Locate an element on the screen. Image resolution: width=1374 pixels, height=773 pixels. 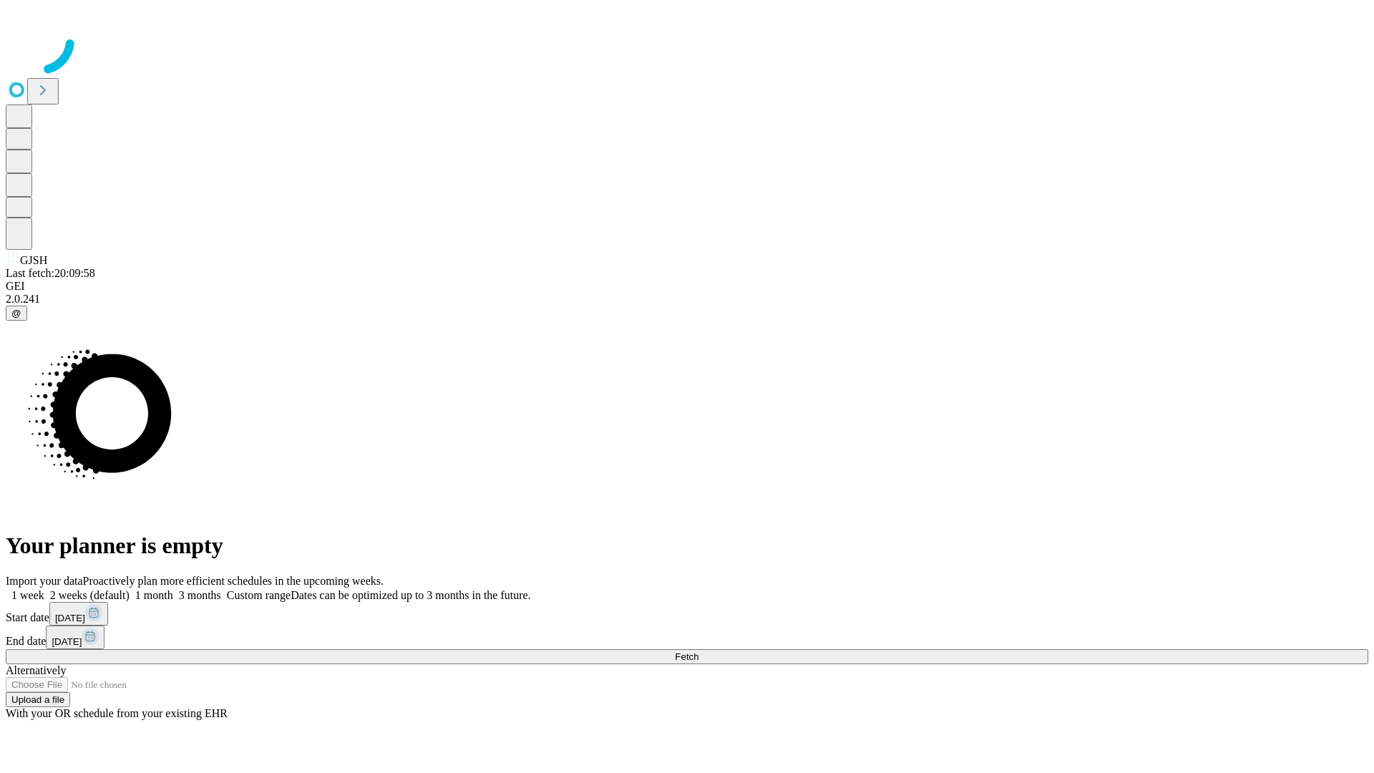
div: GEI is located at coordinates (687, 286).